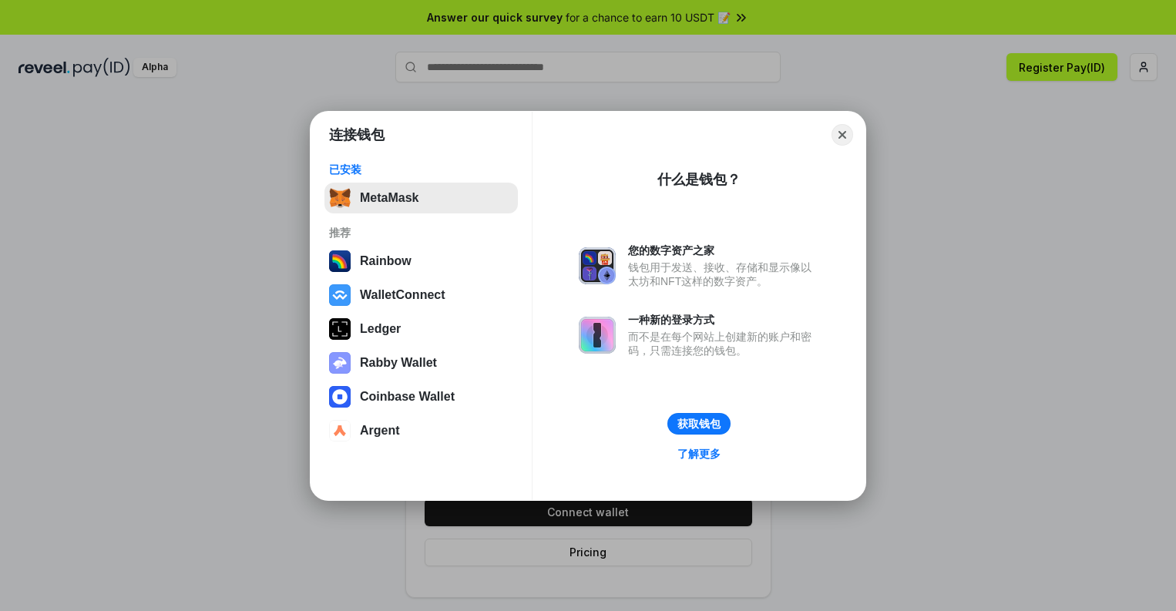 Image resolution: width=1176 pixels, height=611 pixels. What do you see at coordinates (724, 320) in the screenshot?
I see `div: 一种新的登录方式` at bounding box center [724, 320].